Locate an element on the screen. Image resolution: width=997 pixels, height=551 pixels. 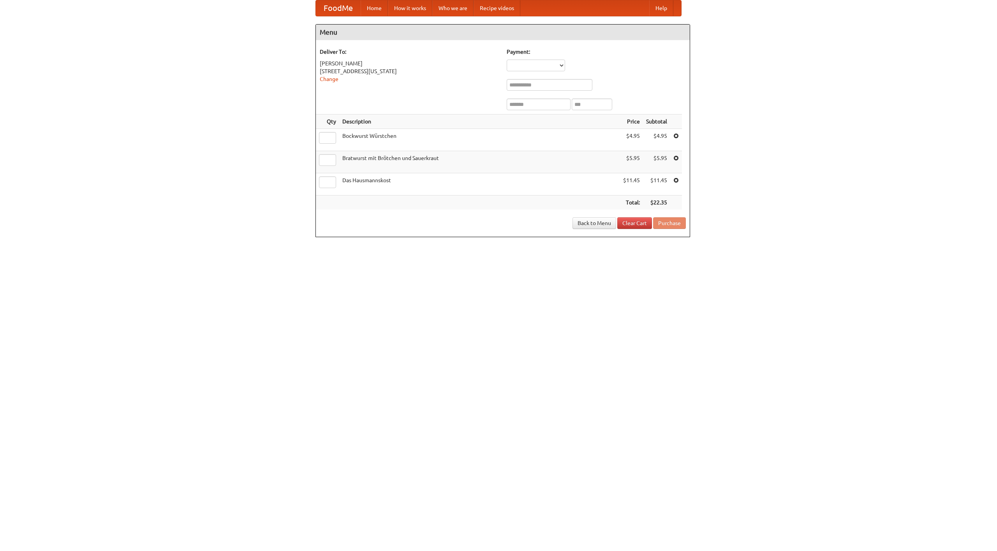
a: Change is located at coordinates (329, 79).